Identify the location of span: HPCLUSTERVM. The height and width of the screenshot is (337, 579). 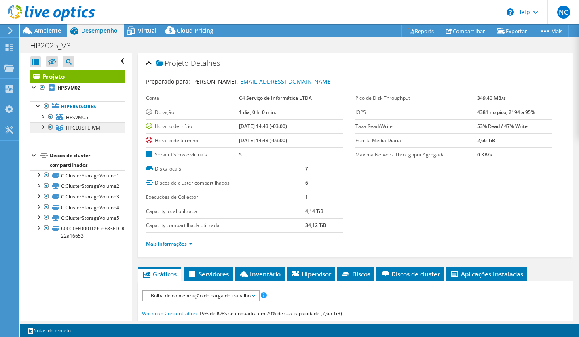
(83, 128).